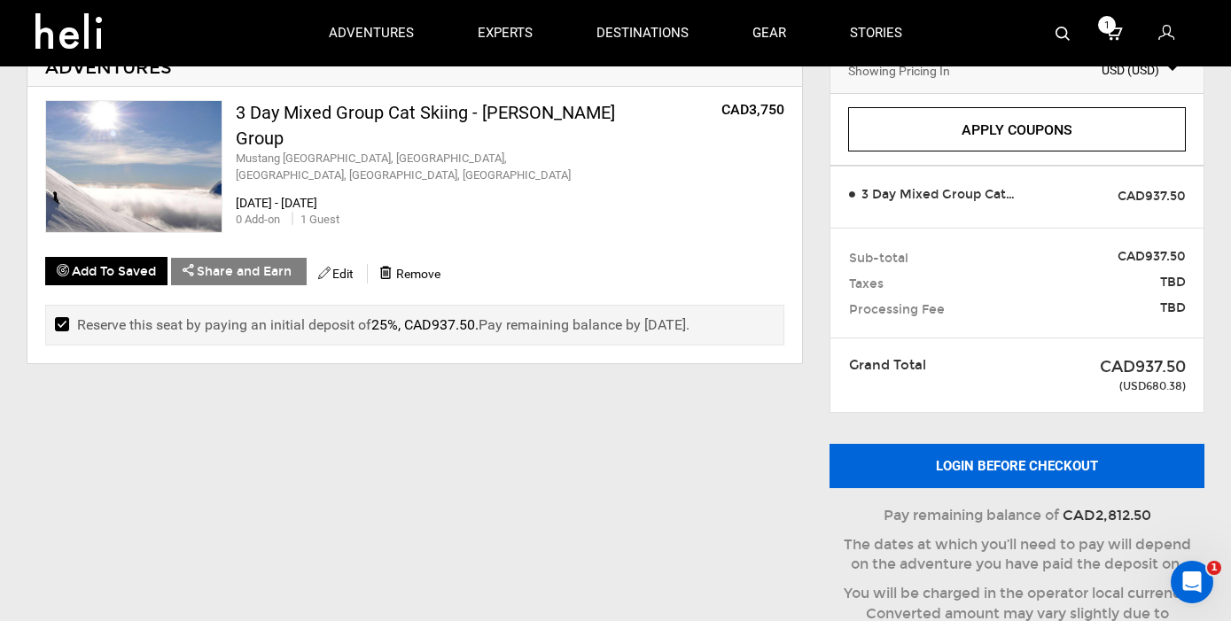 Image resolution: width=1231 pixels, height=621 pixels. What do you see at coordinates (1126, 70) in the screenshot?
I see `span: USD (USD)` at bounding box center [1126, 70].